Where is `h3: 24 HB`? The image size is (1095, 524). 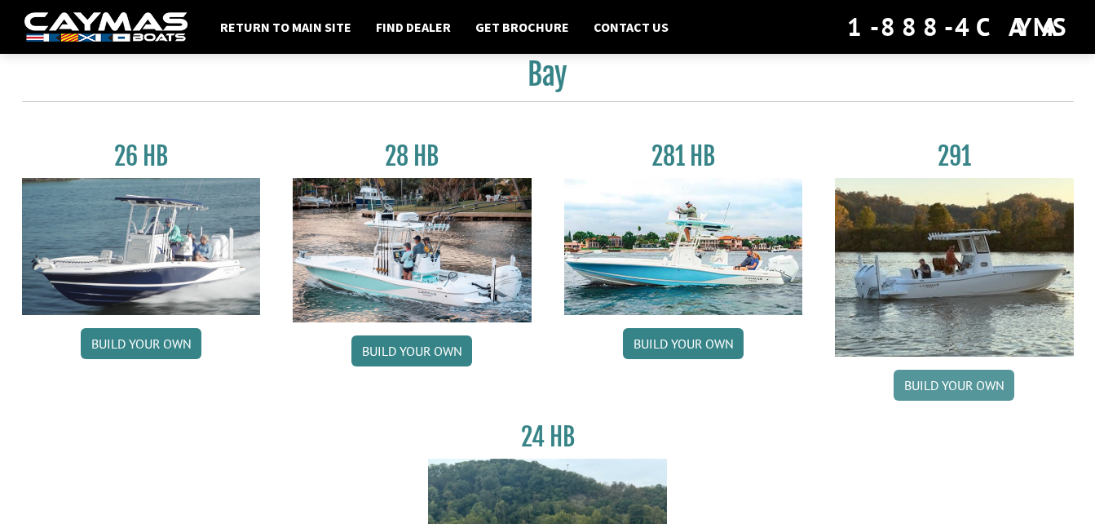 h3: 24 HB is located at coordinates (547, 436).